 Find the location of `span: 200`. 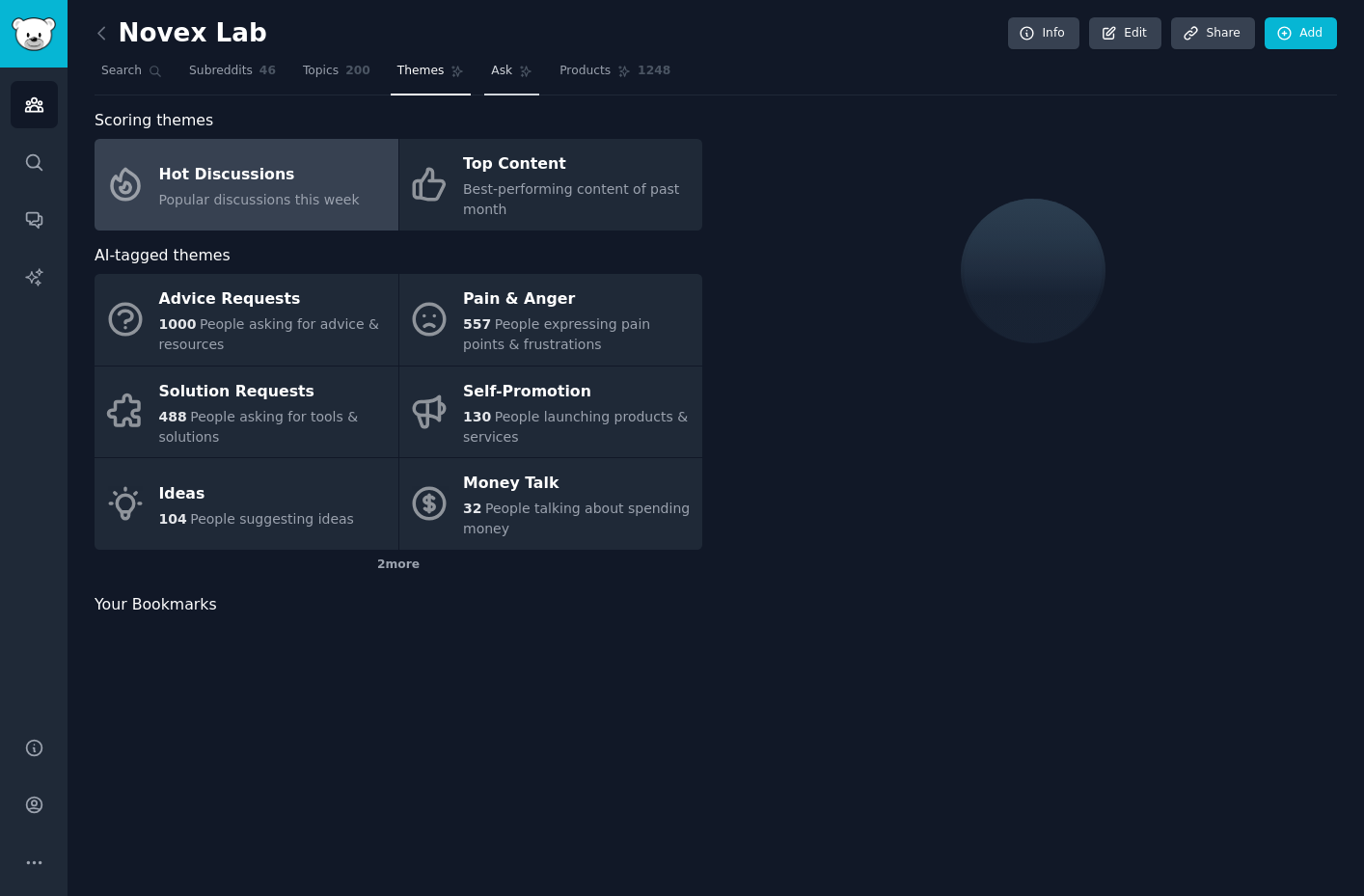

span: 200 is located at coordinates (358, 71).